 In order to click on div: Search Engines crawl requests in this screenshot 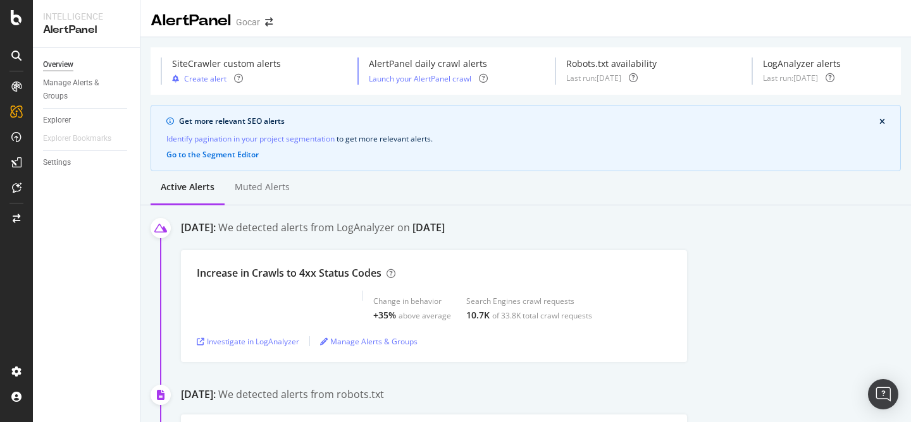, I will do `click(529, 301)`.